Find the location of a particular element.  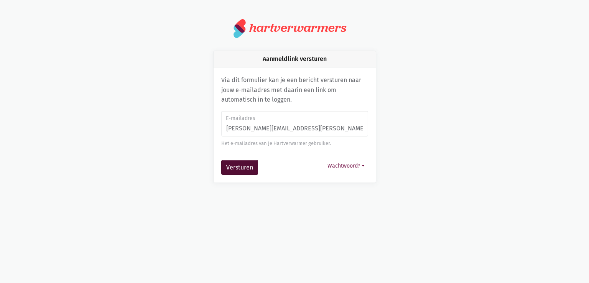

button: Versturen is located at coordinates (240, 167).